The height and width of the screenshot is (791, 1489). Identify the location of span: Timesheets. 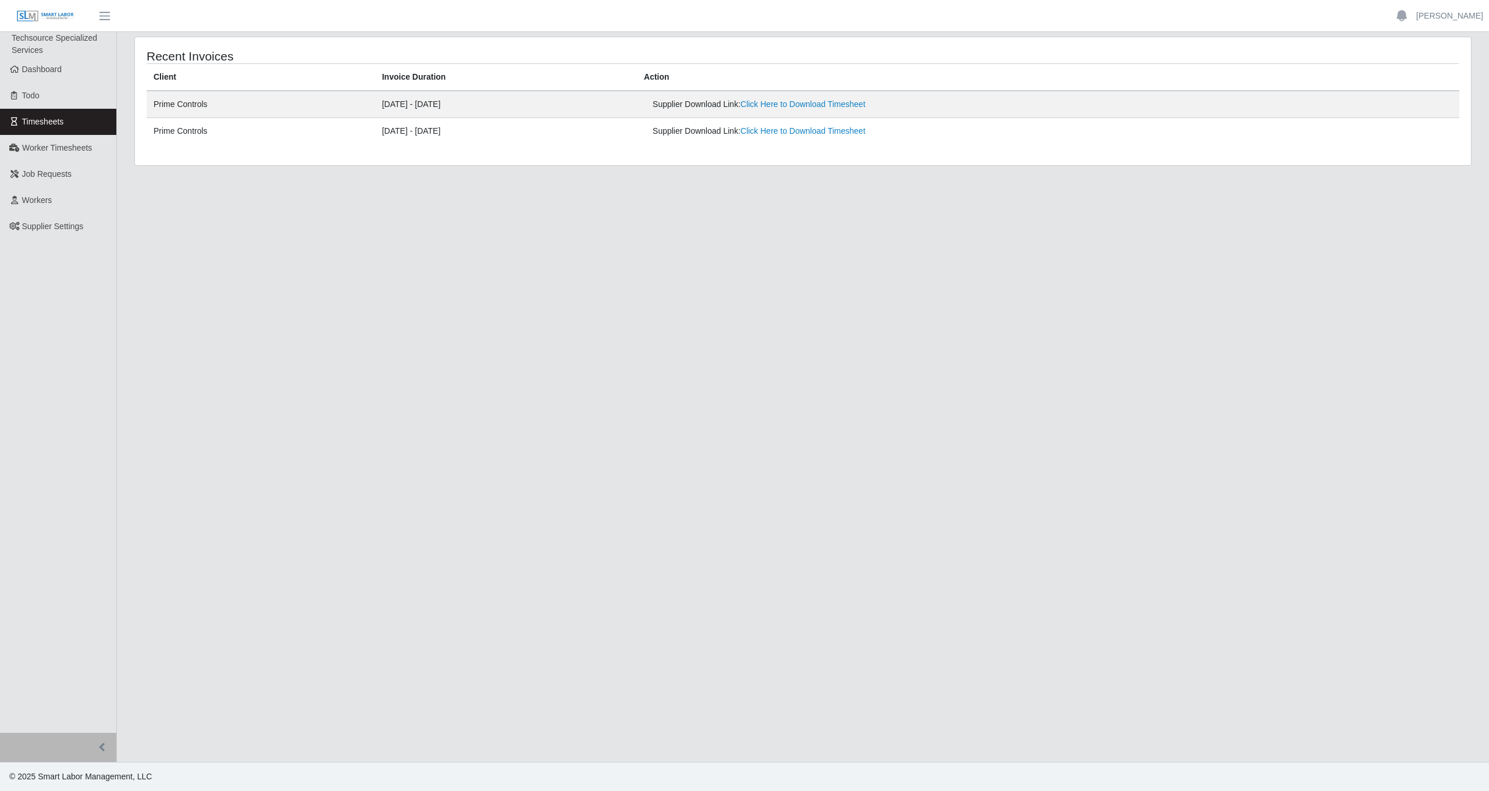
(43, 122).